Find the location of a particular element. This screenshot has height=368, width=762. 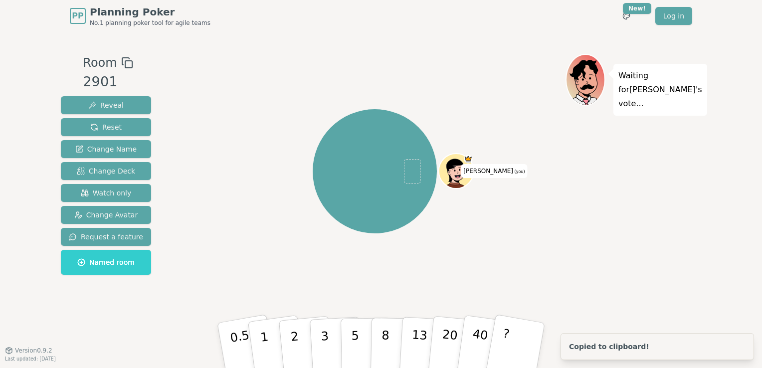

button: Request a feature is located at coordinates (106, 237).